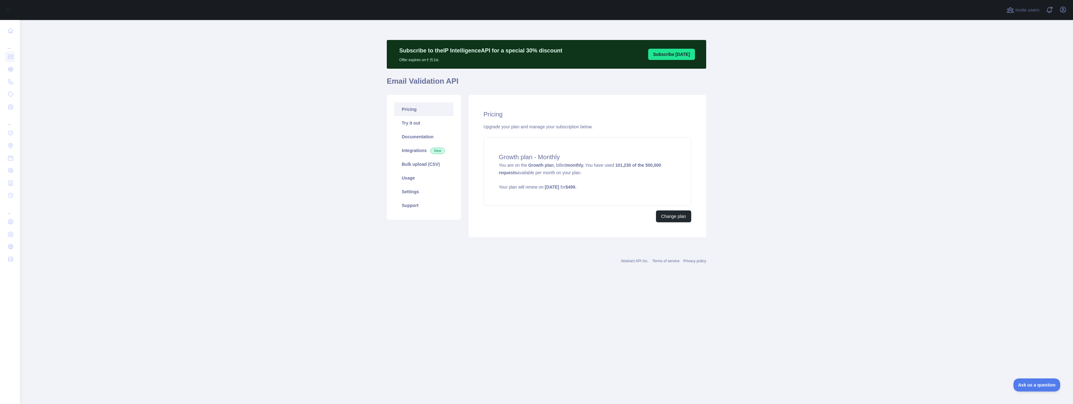  What do you see at coordinates (587, 187) in the screenshot?
I see `p: Your plan will renew on for` at bounding box center [587, 187].